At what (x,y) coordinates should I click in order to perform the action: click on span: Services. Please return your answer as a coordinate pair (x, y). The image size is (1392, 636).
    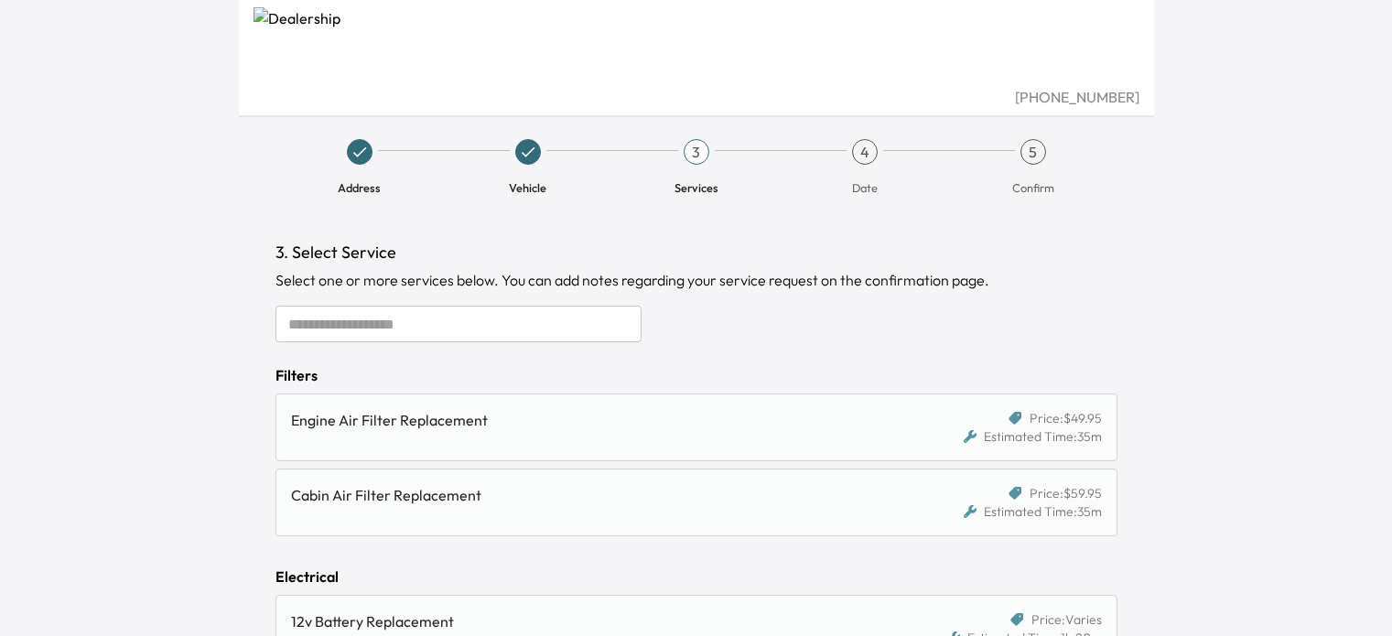
    Looking at the image, I should click on (696, 188).